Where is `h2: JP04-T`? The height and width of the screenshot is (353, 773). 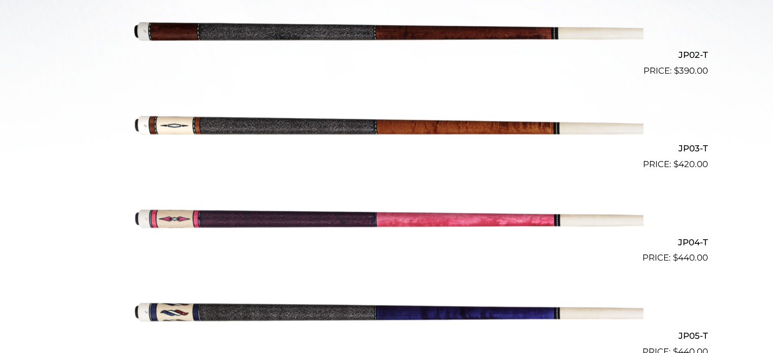
h2: JP04-T is located at coordinates (387, 242).